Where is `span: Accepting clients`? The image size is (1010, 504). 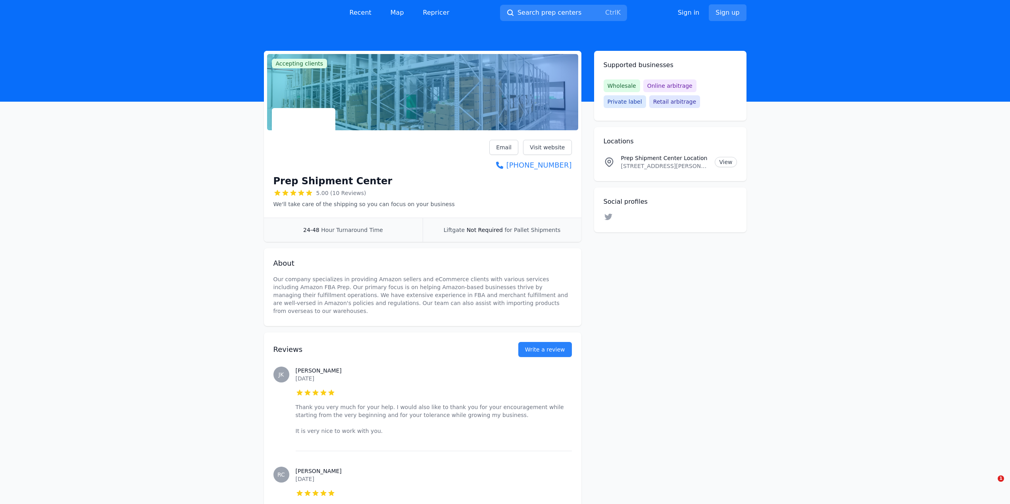 span: Accepting clients is located at coordinates (300, 64).